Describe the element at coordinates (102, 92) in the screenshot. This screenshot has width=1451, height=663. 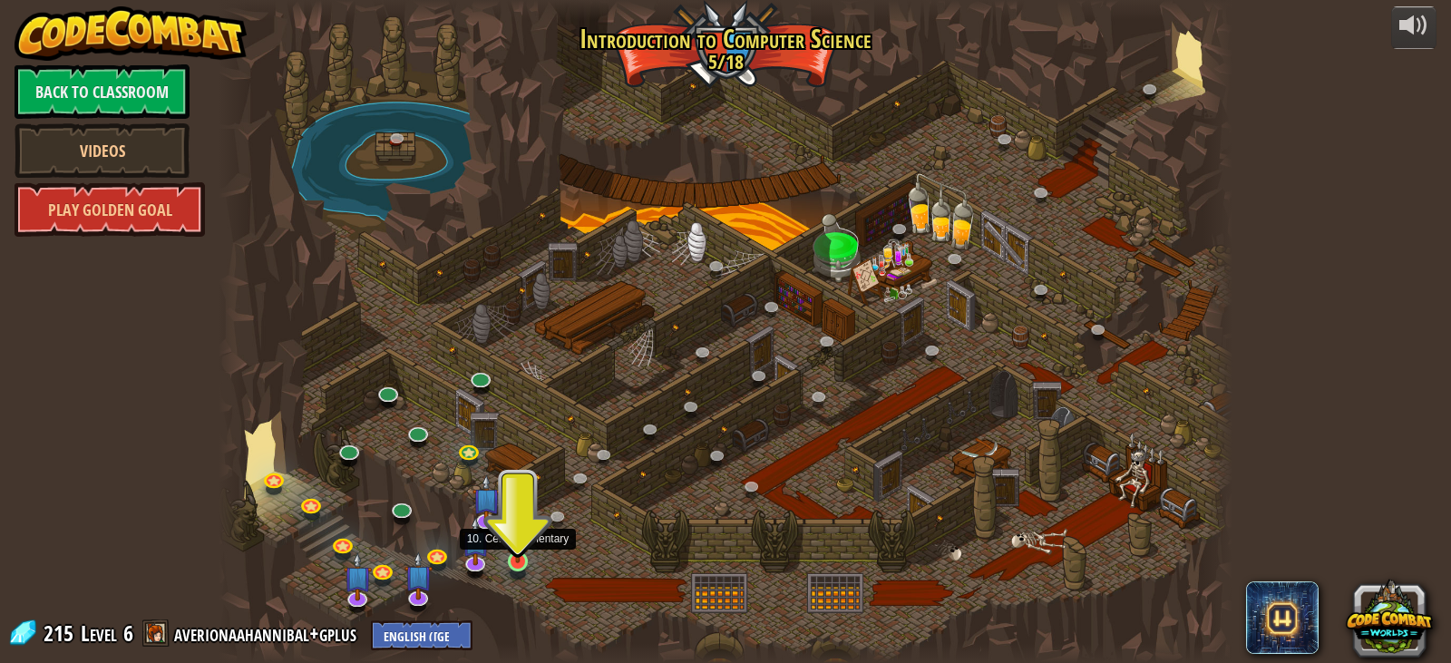
I see `a: Back to Classroom` at that location.